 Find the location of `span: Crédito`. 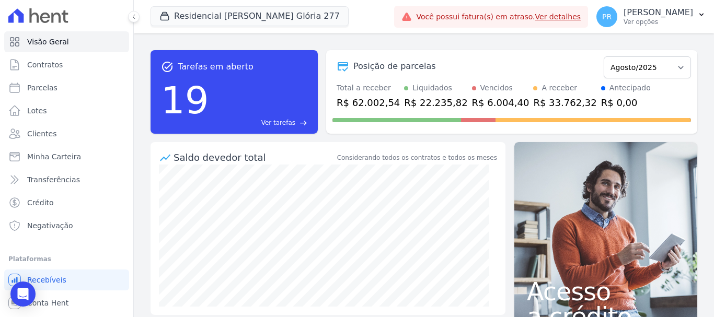

span: Crédito is located at coordinates (40, 203).